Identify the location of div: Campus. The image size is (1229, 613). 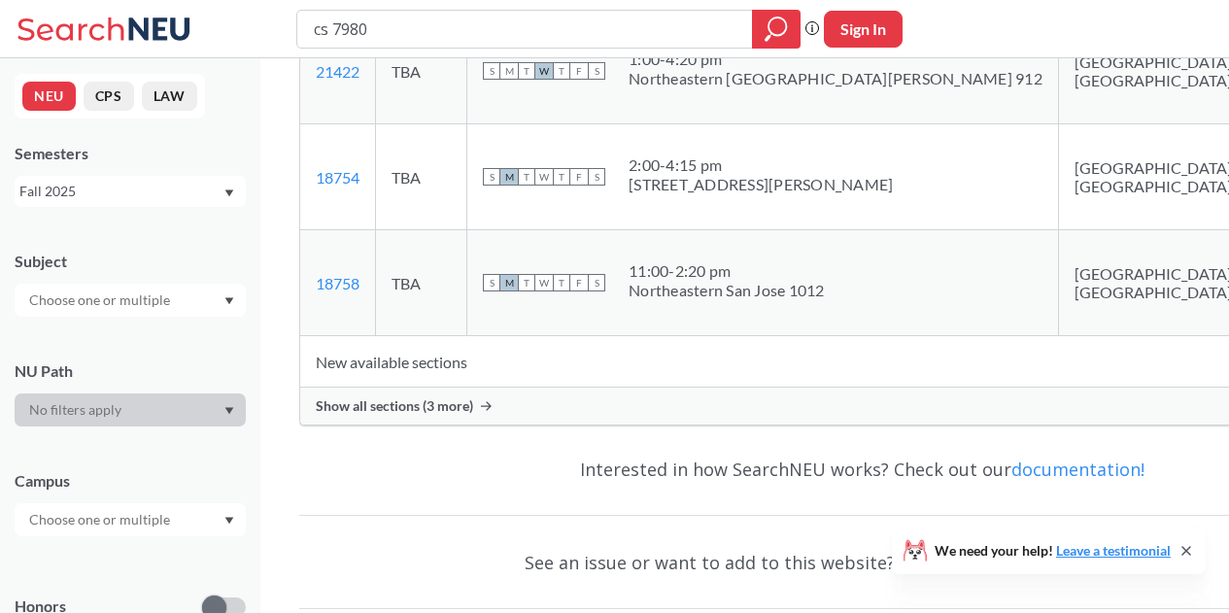
(130, 481).